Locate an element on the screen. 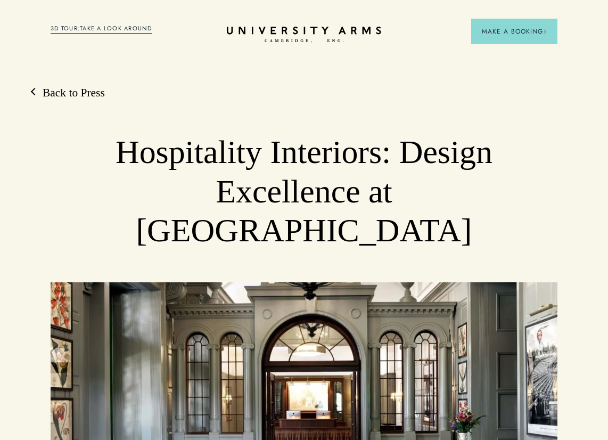  a: Back to Press is located at coordinates (68, 93).